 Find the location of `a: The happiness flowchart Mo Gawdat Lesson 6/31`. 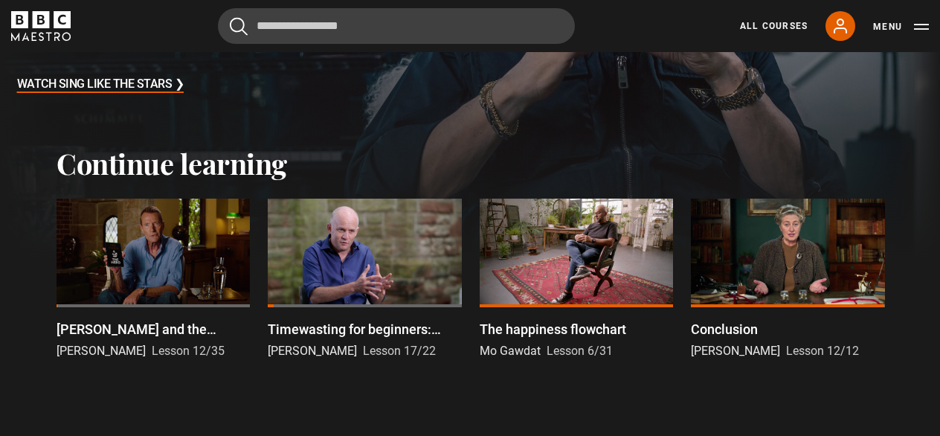

a: The happiness flowchart Mo Gawdat Lesson 6/31 is located at coordinates (576, 279).